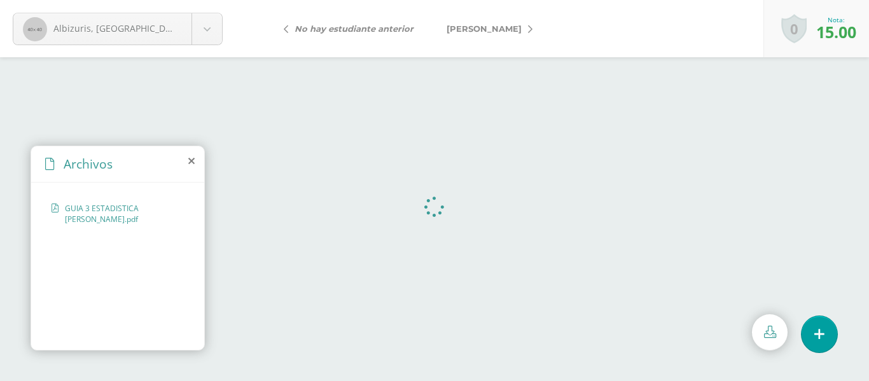 This screenshot has width=869, height=381. What do you see at coordinates (352, 29) in the screenshot?
I see `a: No hay estudiante anterior` at bounding box center [352, 29].